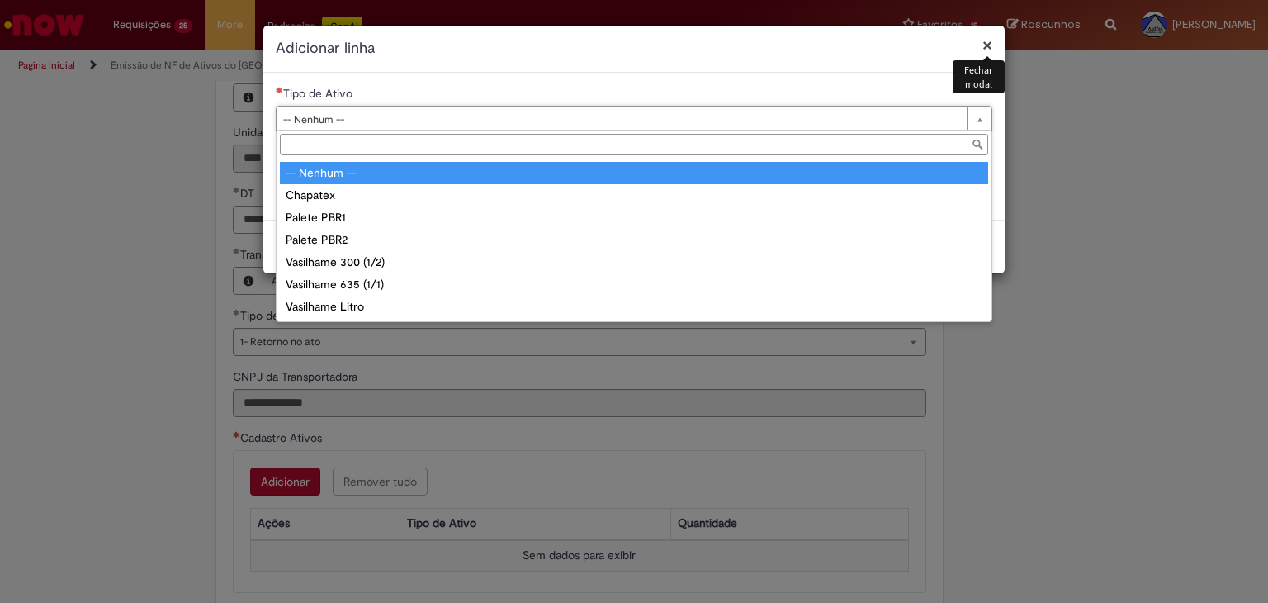 Image resolution: width=1268 pixels, height=603 pixels. What do you see at coordinates (634, 239) in the screenshot?
I see `div: Palete PBR2` at bounding box center [634, 239].